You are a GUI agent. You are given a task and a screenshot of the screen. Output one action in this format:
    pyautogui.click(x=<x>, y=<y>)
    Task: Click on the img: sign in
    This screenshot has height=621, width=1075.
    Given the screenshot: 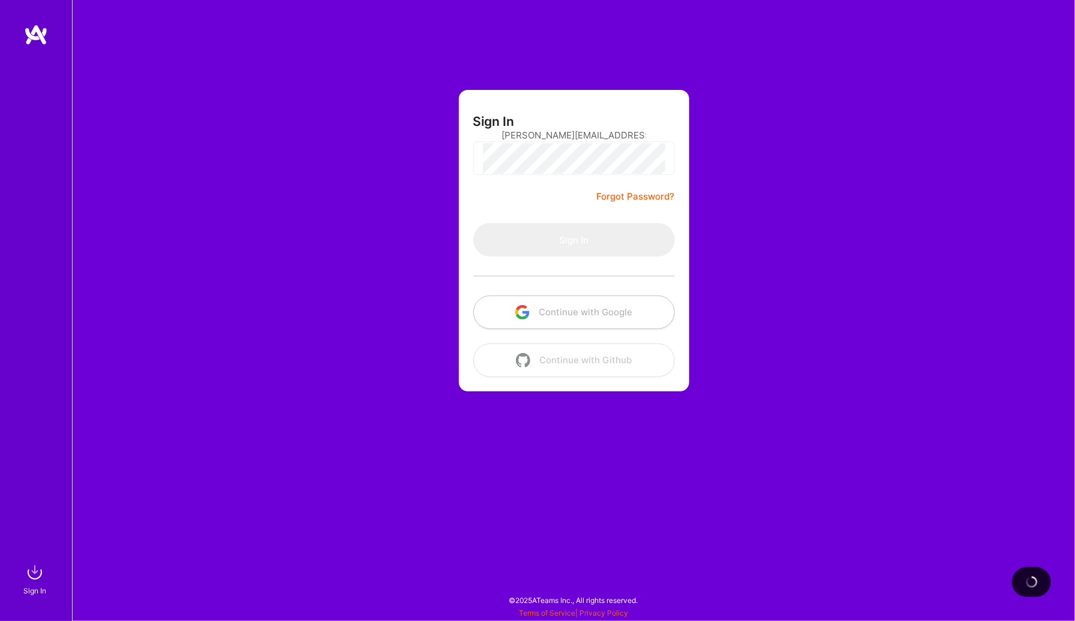 What is the action you would take?
    pyautogui.click(x=35, y=573)
    